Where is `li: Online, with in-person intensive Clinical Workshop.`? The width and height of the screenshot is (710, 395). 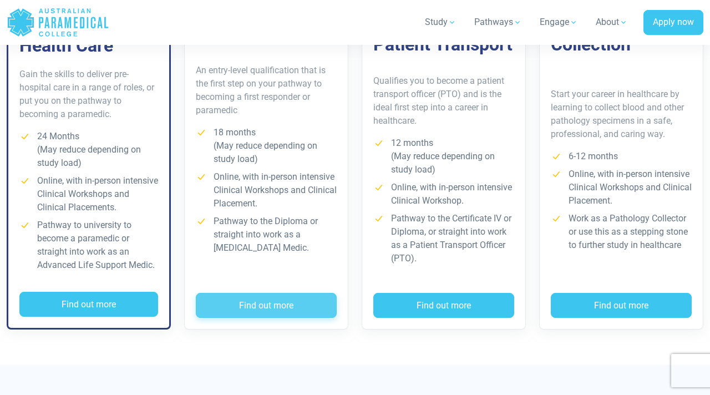
li: Online, with in-person intensive Clinical Workshop. is located at coordinates (444, 194).